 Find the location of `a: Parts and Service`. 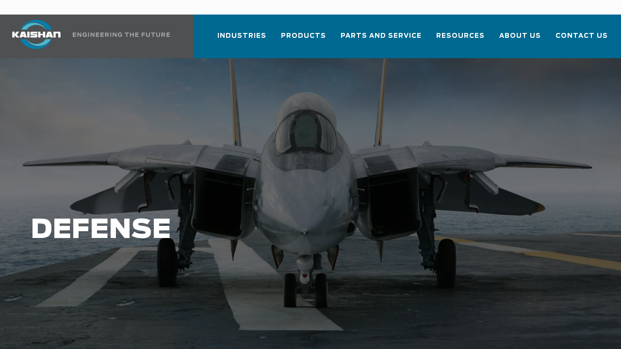

a: Parts and Service is located at coordinates (381, 40).